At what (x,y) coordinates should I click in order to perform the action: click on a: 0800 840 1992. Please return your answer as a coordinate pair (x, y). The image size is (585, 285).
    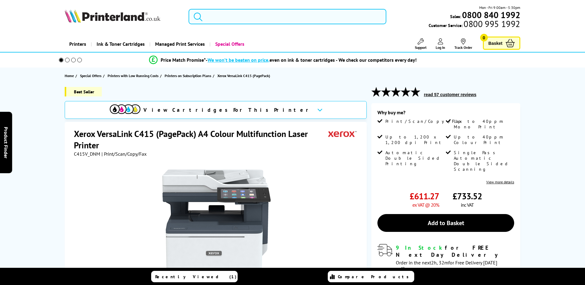
    Looking at the image, I should click on (491, 15).